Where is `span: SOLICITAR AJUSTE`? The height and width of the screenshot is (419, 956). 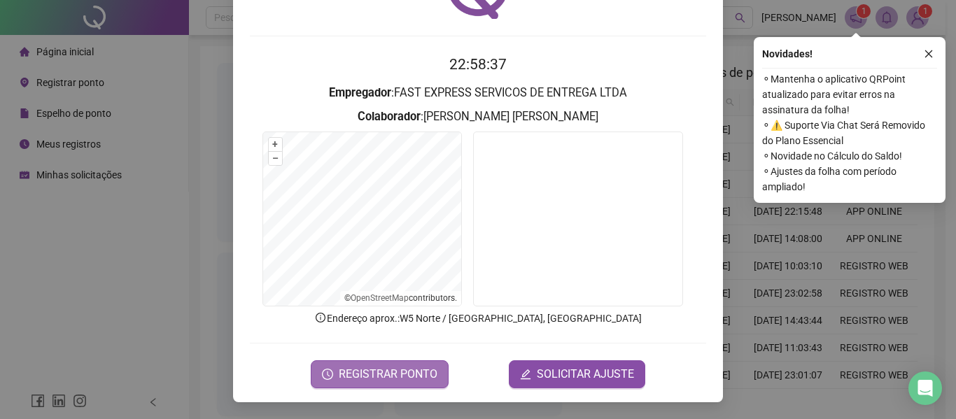
span: SOLICITAR AJUSTE is located at coordinates (585, 374).